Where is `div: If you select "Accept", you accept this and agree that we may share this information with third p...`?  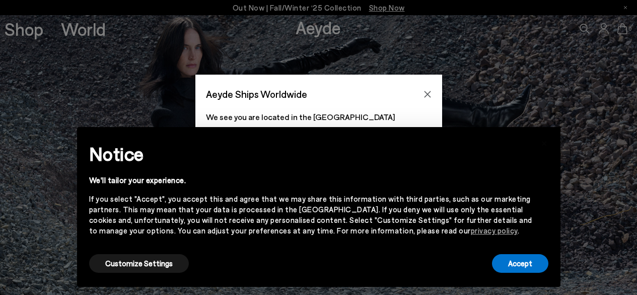
div: If you select "Accept", you accept this and agree that we may share this information with third p... is located at coordinates (311, 214).